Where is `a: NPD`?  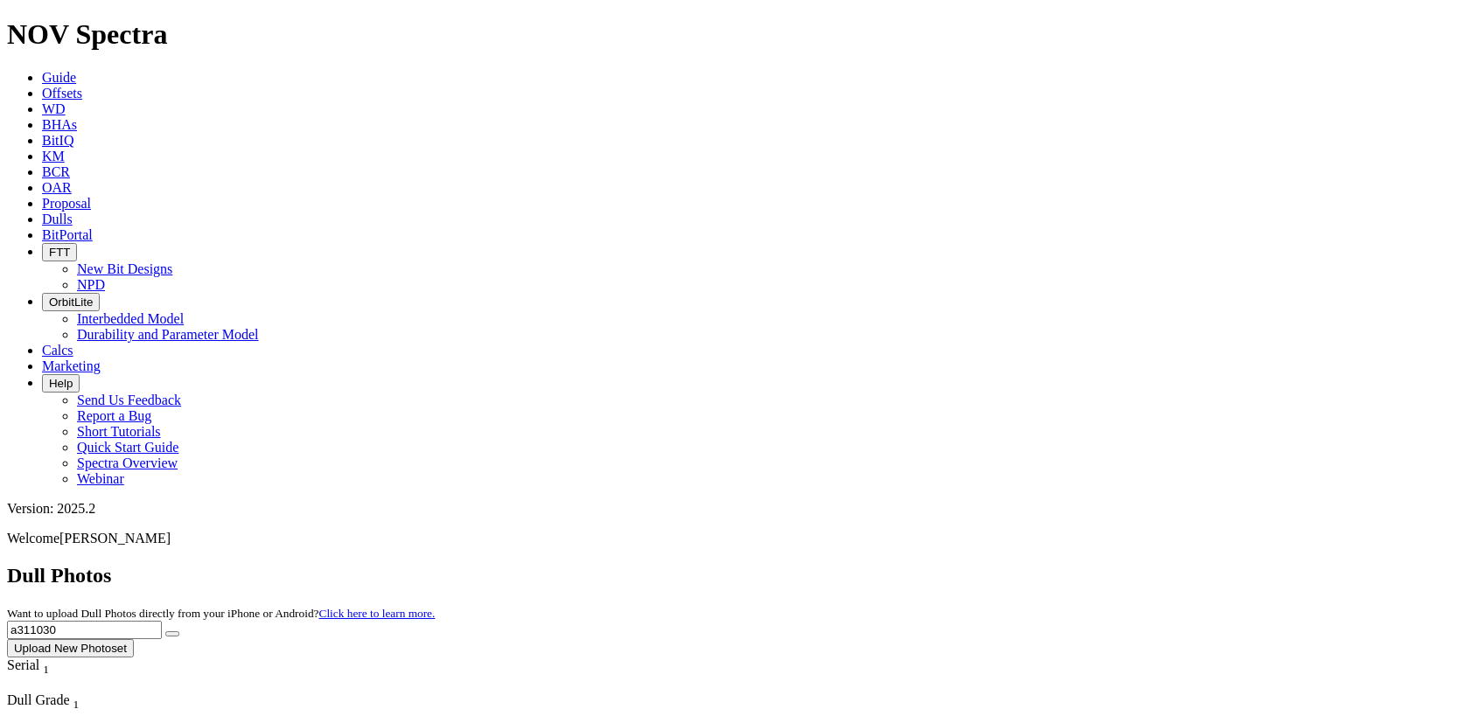 a: NPD is located at coordinates (91, 284).